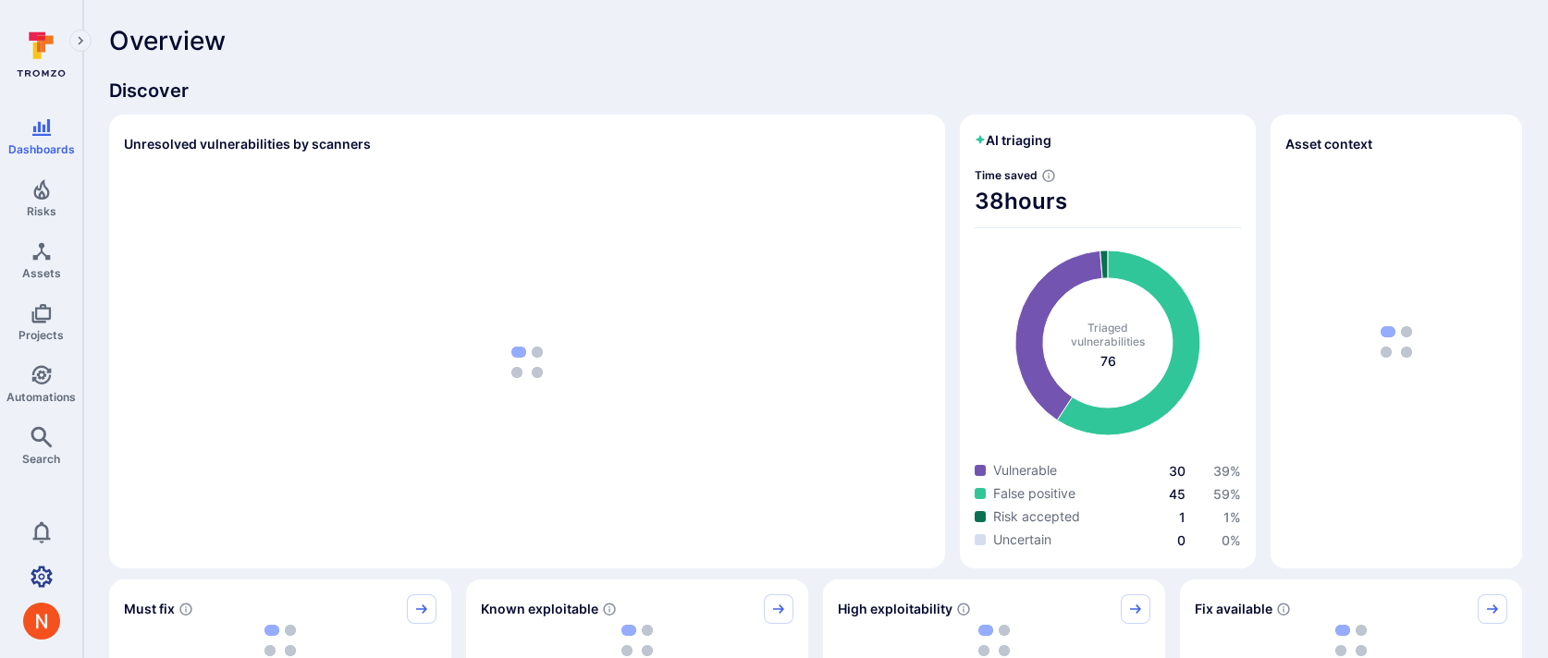 The width and height of the screenshot is (1548, 658). Describe the element at coordinates (895, 609) in the screenshot. I see `span: High exploitability` at that location.